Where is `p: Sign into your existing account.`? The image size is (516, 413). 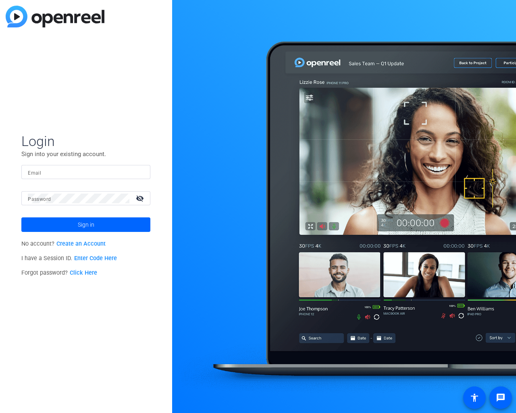
p: Sign into your existing account. is located at coordinates (86, 154).